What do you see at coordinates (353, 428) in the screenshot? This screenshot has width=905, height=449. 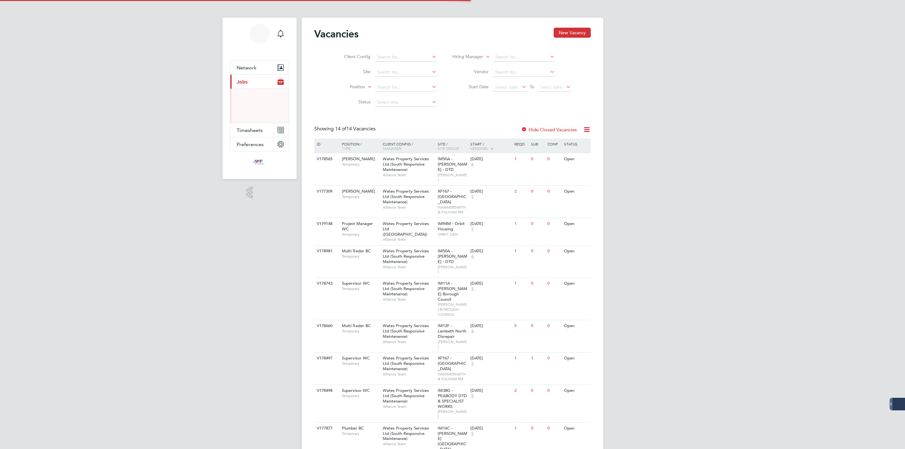 I see `span: Plumber BC` at bounding box center [353, 428].